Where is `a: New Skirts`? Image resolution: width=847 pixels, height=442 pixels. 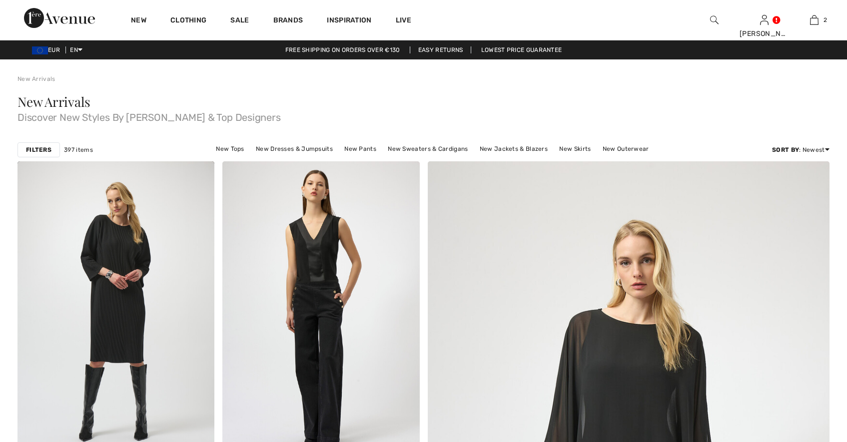
a: New Skirts is located at coordinates (575, 149).